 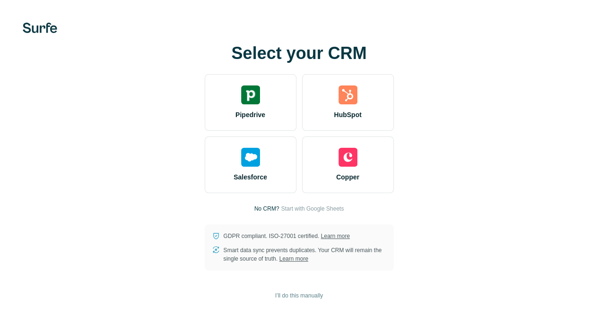 I want to click on span: Salesforce, so click(x=250, y=177).